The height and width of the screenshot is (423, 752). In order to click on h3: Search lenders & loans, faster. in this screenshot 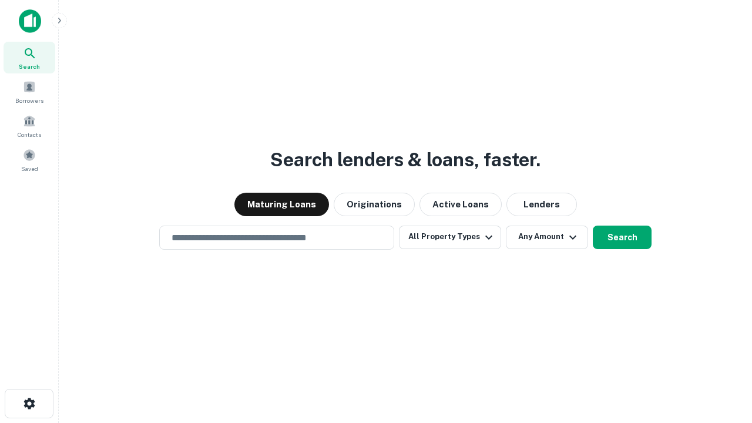, I will do `click(405, 160)`.